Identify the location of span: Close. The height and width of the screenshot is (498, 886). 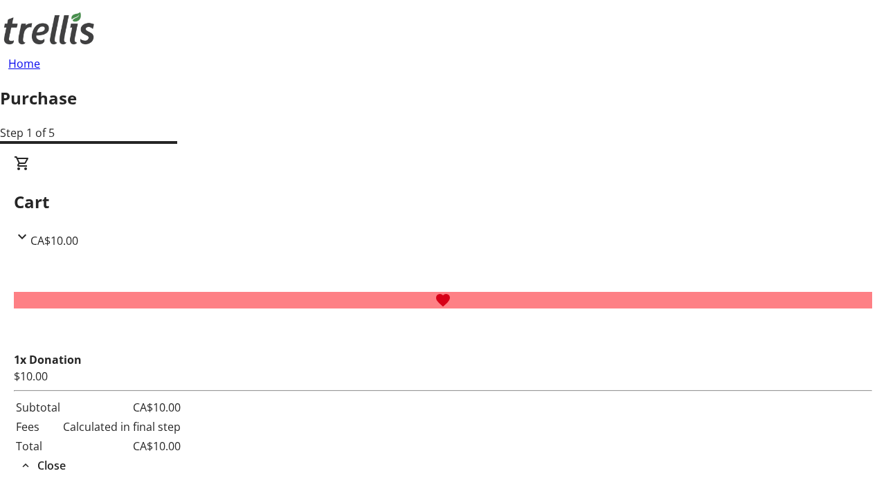
(51, 466).